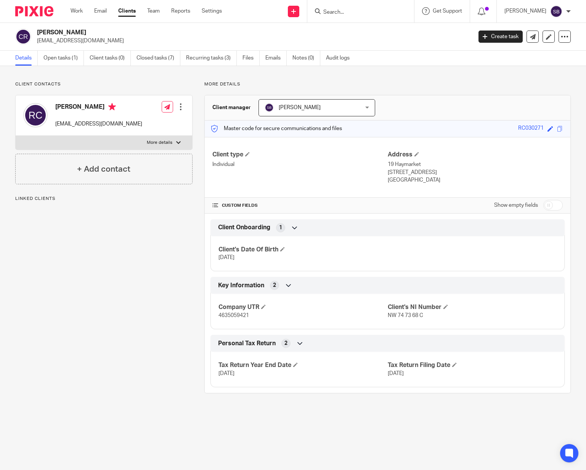 The height and width of the screenshot is (470, 586). What do you see at coordinates (303, 249) in the screenshot?
I see `h4: Client's Date Of Birth` at bounding box center [303, 249].